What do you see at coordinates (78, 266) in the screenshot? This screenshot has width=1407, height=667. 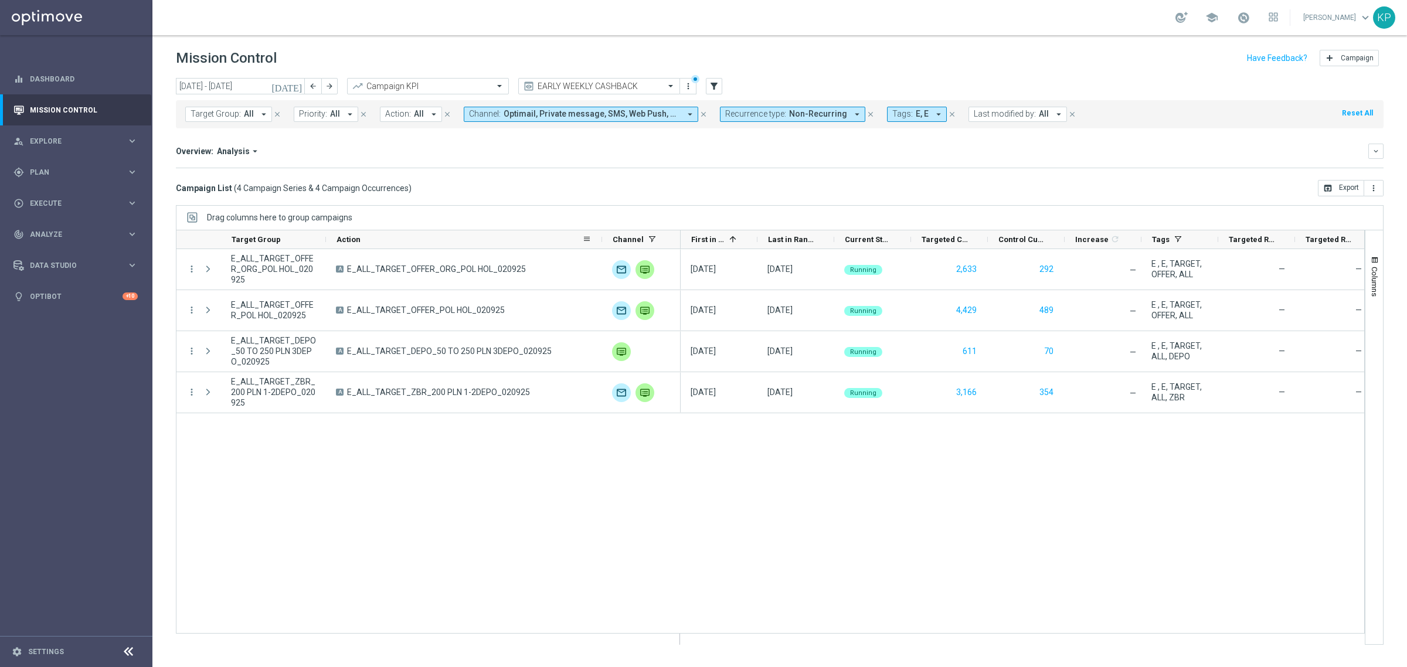 I see `span: Data Studio` at bounding box center [78, 266].